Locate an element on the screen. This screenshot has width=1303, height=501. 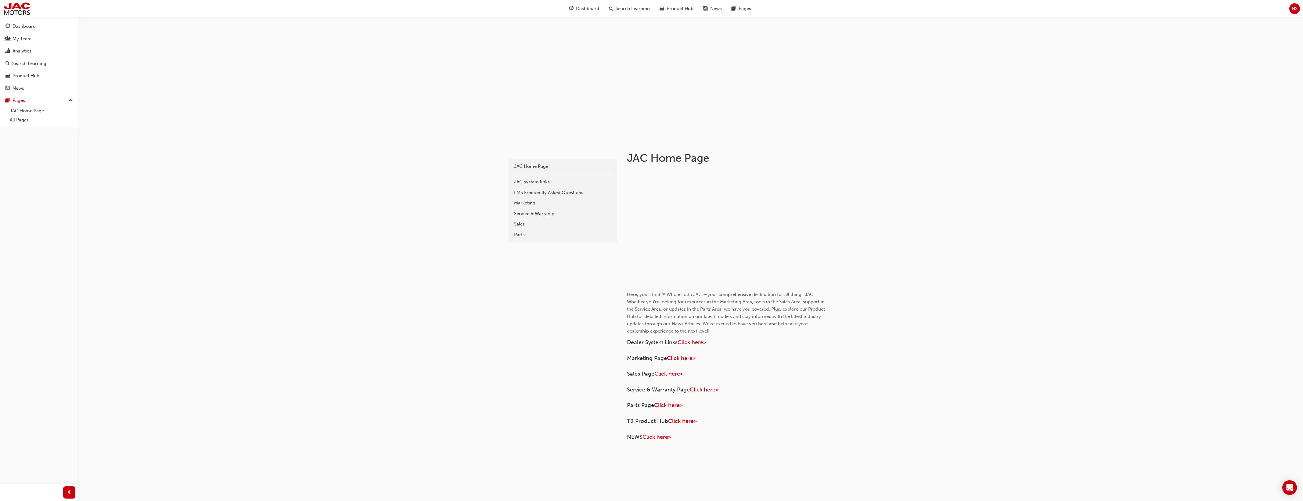
a: Dashboard is located at coordinates (39, 26).